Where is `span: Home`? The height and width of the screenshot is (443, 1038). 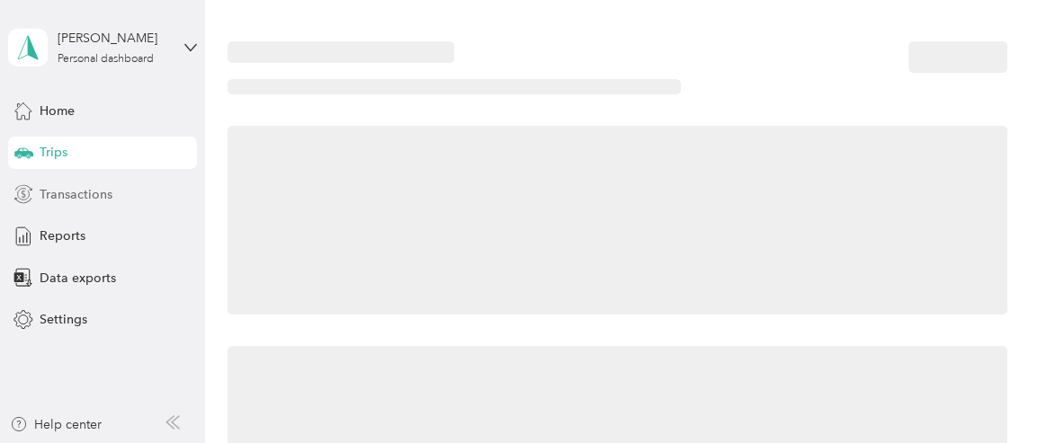
span: Home is located at coordinates (57, 111).